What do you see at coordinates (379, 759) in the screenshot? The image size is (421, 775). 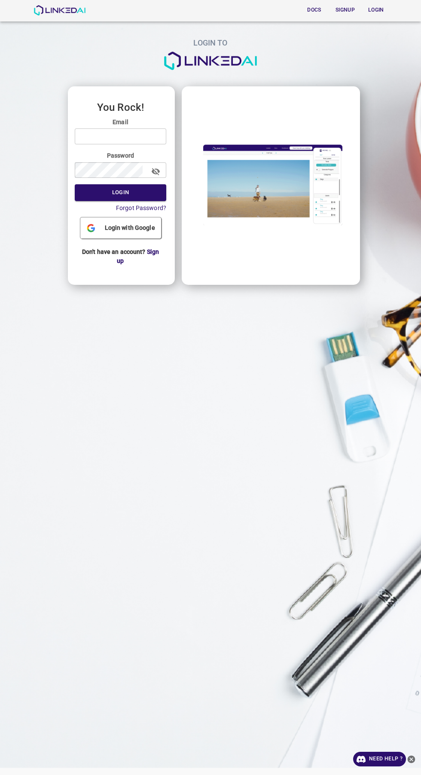 I see `a: Need Help ?` at bounding box center [379, 759].